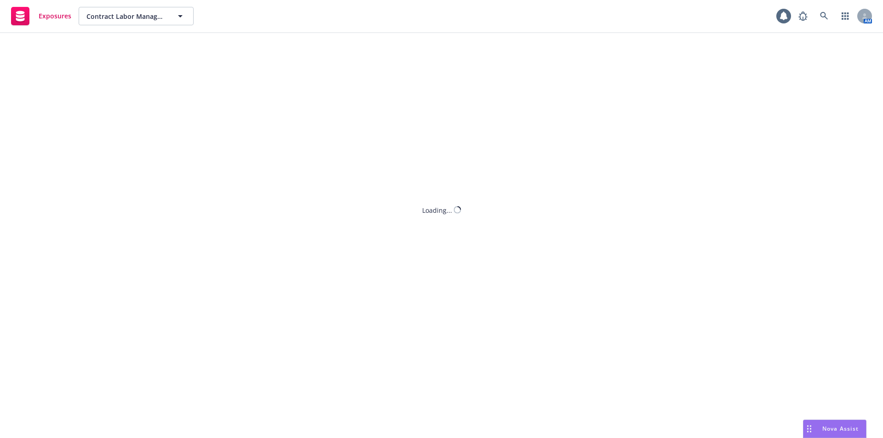 This screenshot has height=438, width=883. What do you see at coordinates (803, 16) in the screenshot?
I see `a: Report a Bug` at bounding box center [803, 16].